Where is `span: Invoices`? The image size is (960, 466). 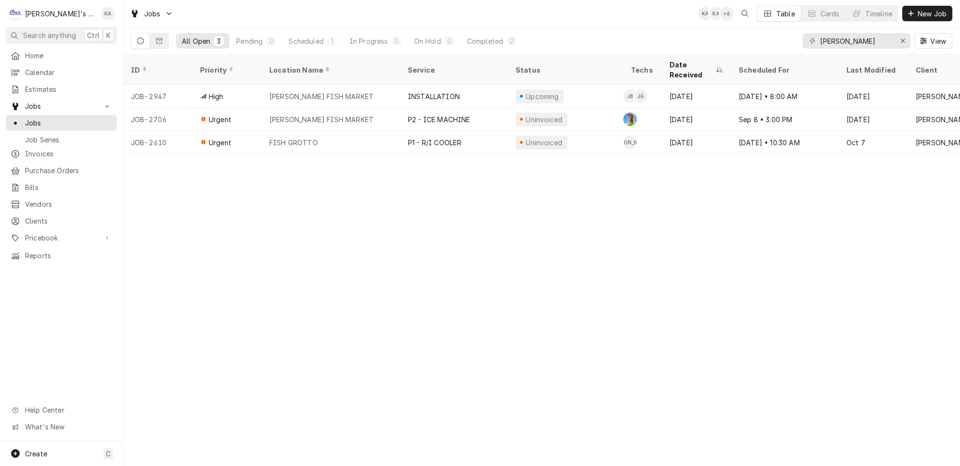 span: Invoices is located at coordinates (68, 153).